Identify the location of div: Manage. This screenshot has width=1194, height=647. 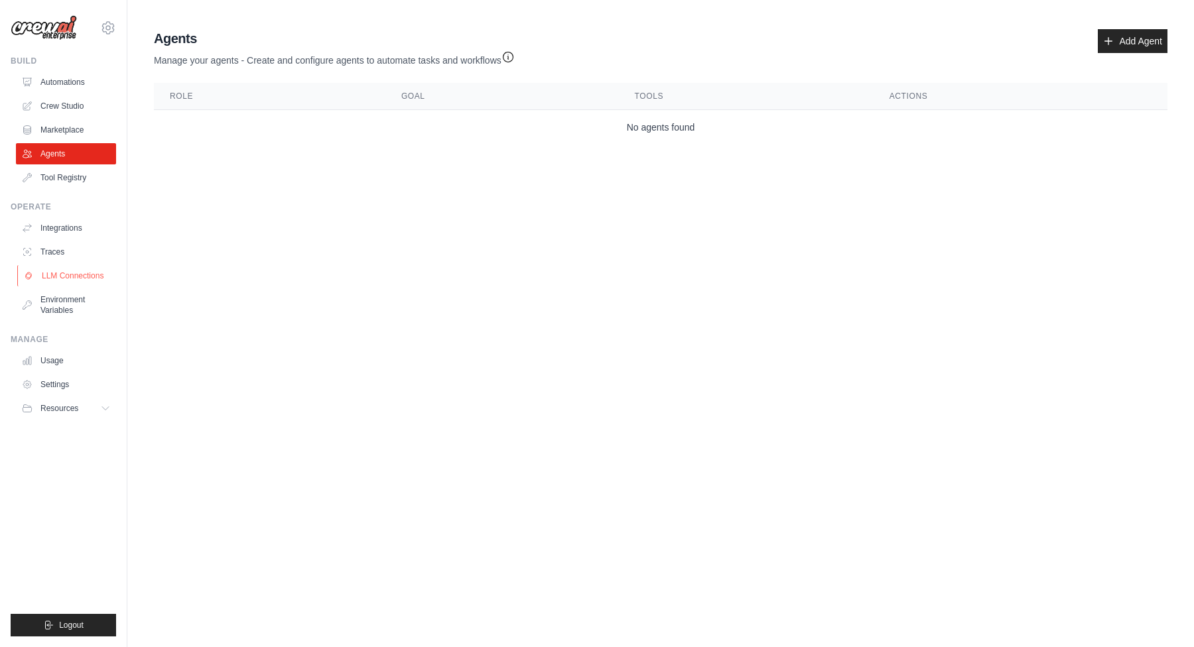
(63, 340).